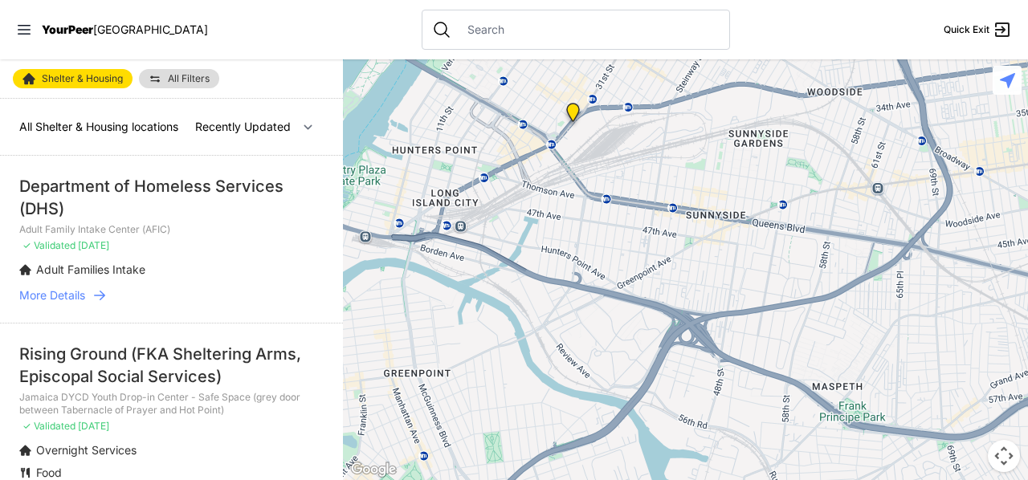 The width and height of the screenshot is (1028, 480). Describe the element at coordinates (49, 472) in the screenshot. I see `span: Food` at that location.